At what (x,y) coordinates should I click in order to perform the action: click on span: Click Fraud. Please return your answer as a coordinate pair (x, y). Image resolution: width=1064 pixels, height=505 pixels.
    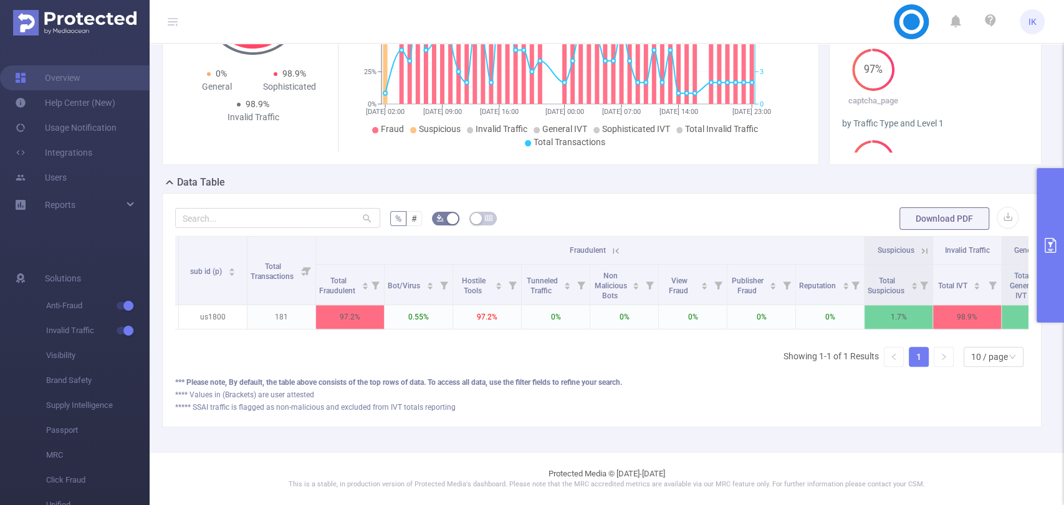
    Looking at the image, I should click on (98, 481).